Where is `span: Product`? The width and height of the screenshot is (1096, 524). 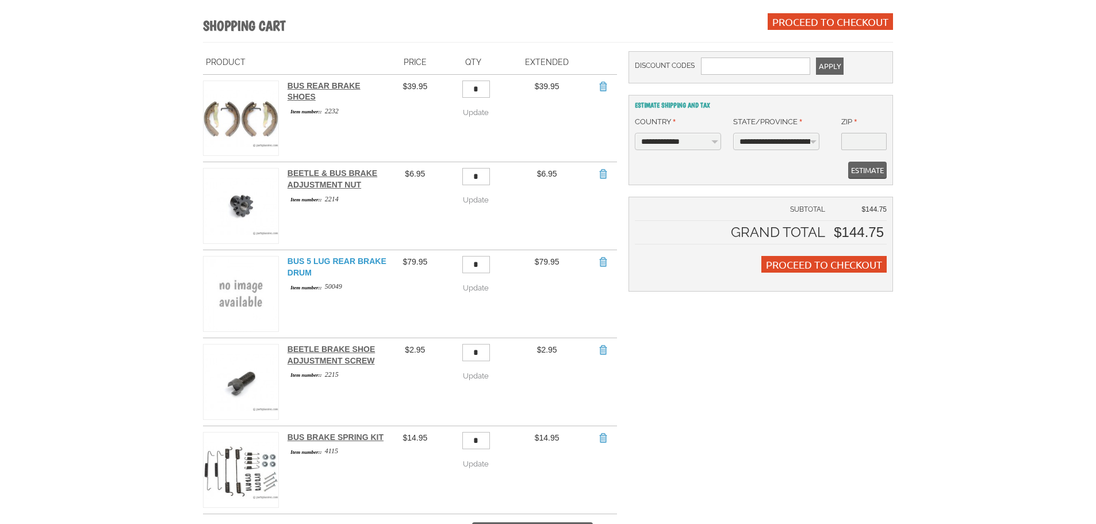
span: Product is located at coordinates (225, 62).